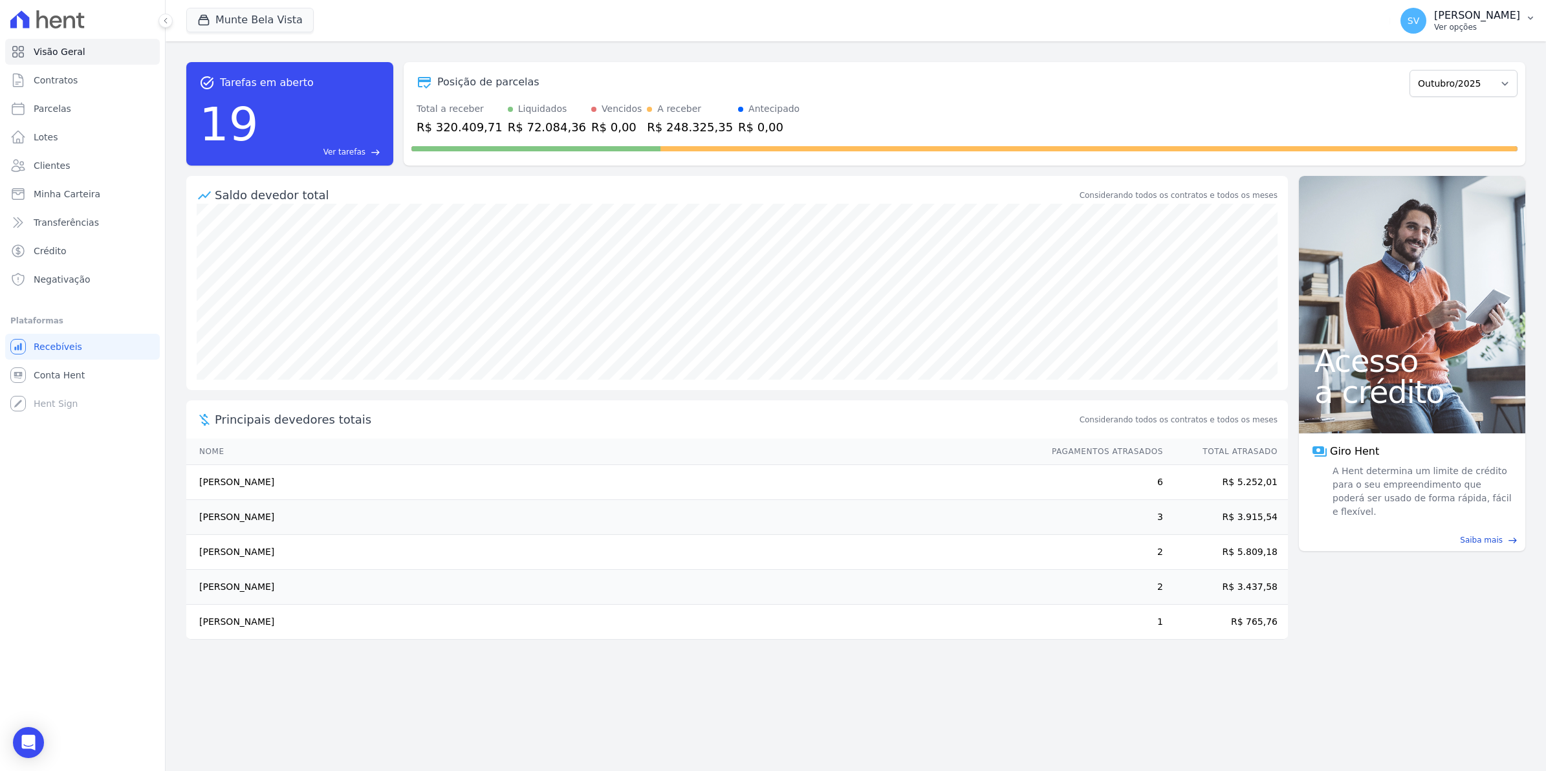 Image resolution: width=1546 pixels, height=771 pixels. I want to click on span: Parcelas, so click(52, 109).